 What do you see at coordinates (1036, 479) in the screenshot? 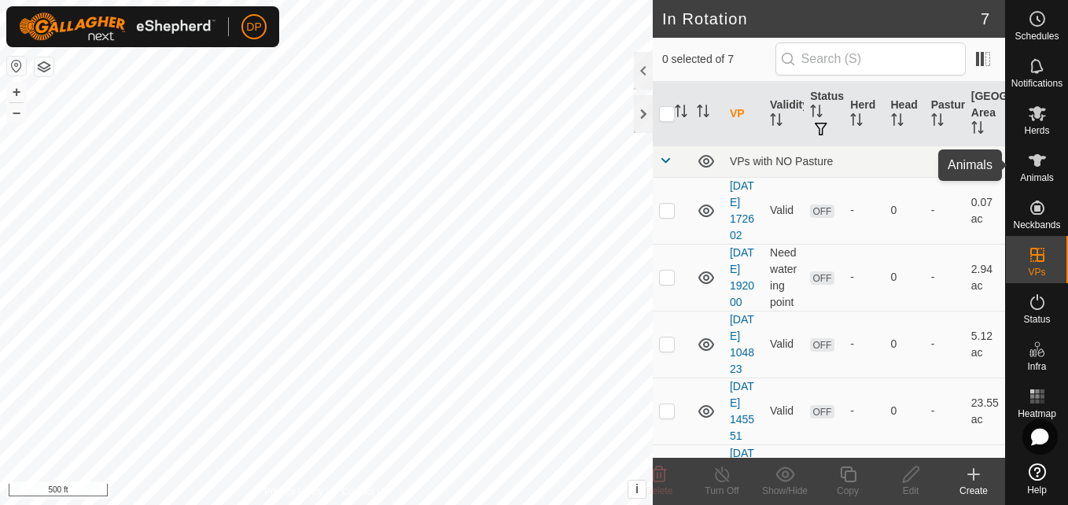
I see `a: Help` at bounding box center [1036, 479].